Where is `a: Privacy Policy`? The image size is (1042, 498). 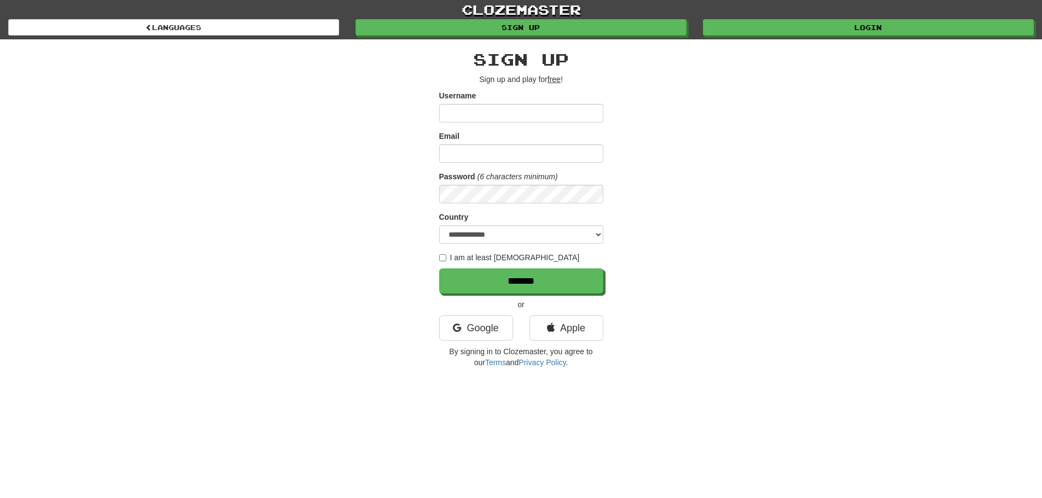 a: Privacy Policy is located at coordinates (542, 362).